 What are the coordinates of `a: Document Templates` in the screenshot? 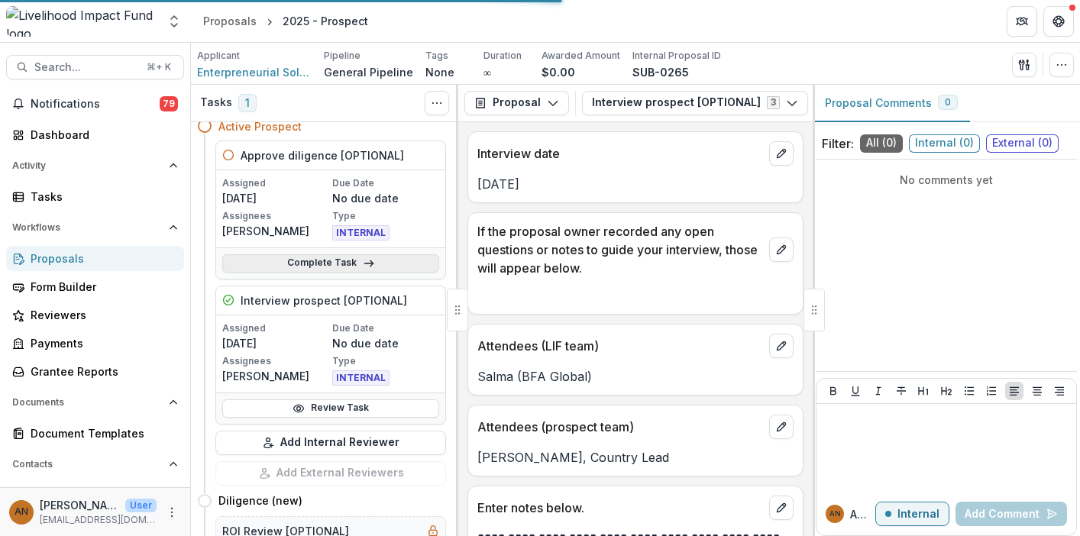 It's located at (95, 433).